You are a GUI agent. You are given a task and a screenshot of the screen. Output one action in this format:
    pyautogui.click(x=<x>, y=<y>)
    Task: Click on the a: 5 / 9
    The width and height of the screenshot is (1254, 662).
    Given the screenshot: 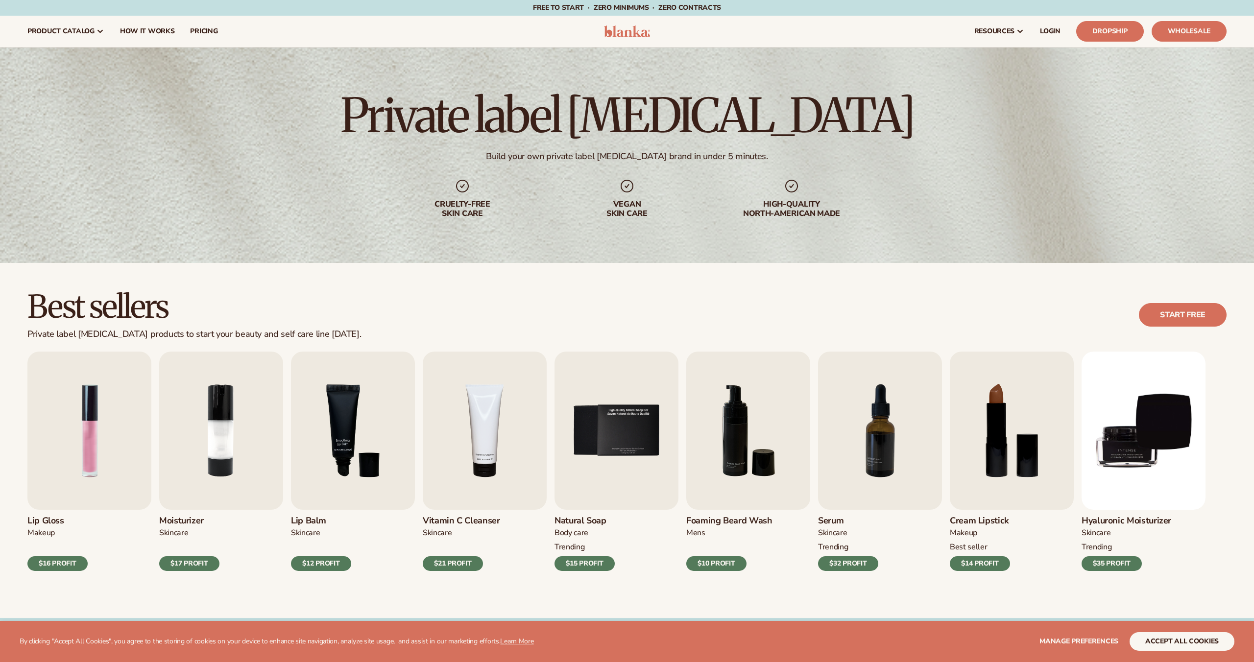 What is the action you would take?
    pyautogui.click(x=616, y=461)
    